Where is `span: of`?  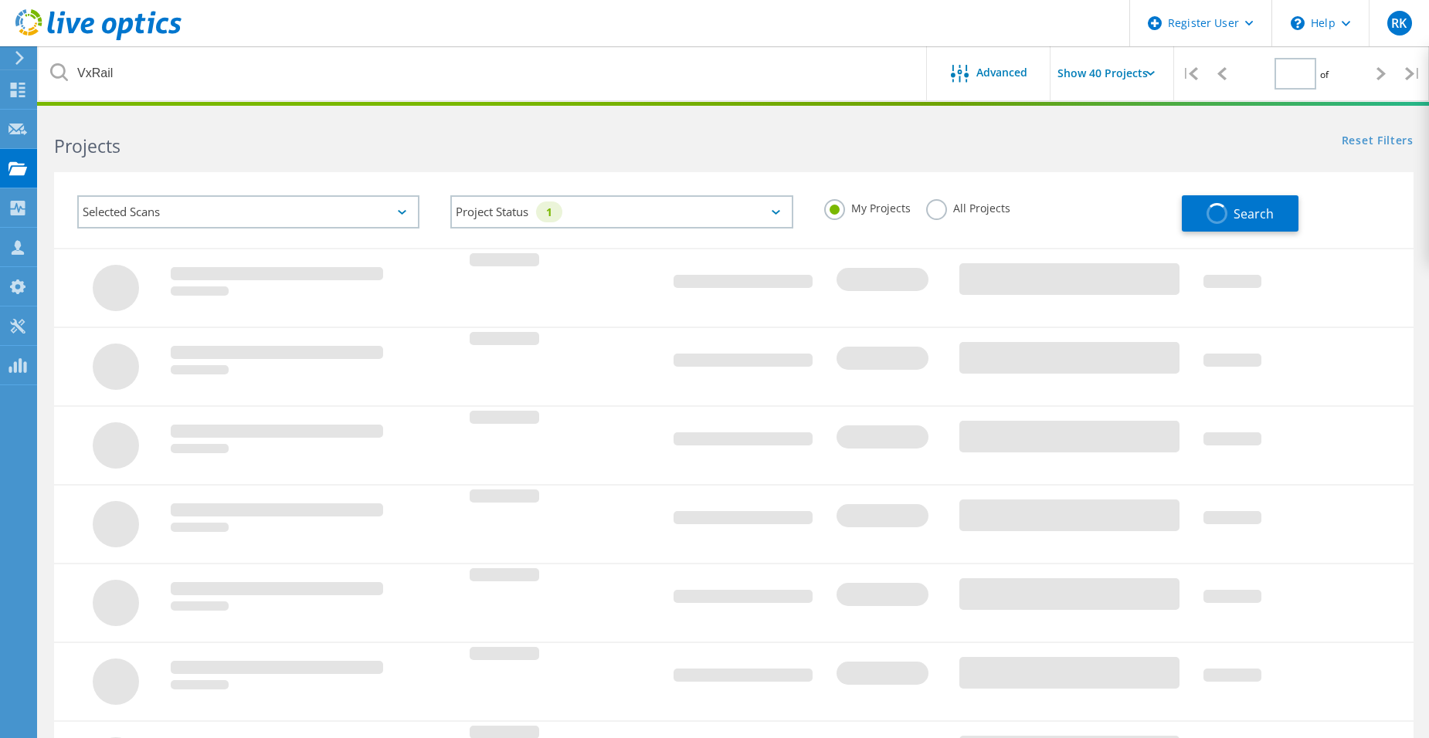 span: of is located at coordinates (1324, 74).